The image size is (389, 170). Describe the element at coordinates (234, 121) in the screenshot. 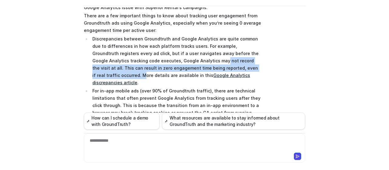

I see `button: What resources are available to stay informed about GroundTruth and the marketing industry?` at that location.